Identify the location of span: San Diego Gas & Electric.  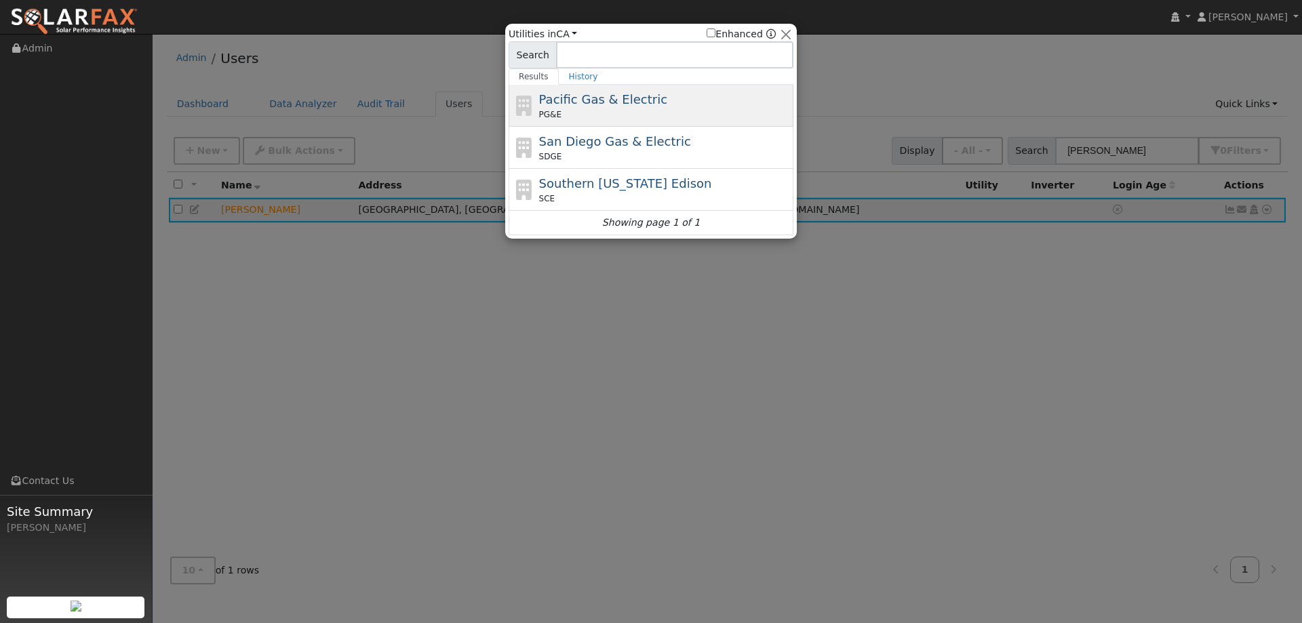
(615, 141).